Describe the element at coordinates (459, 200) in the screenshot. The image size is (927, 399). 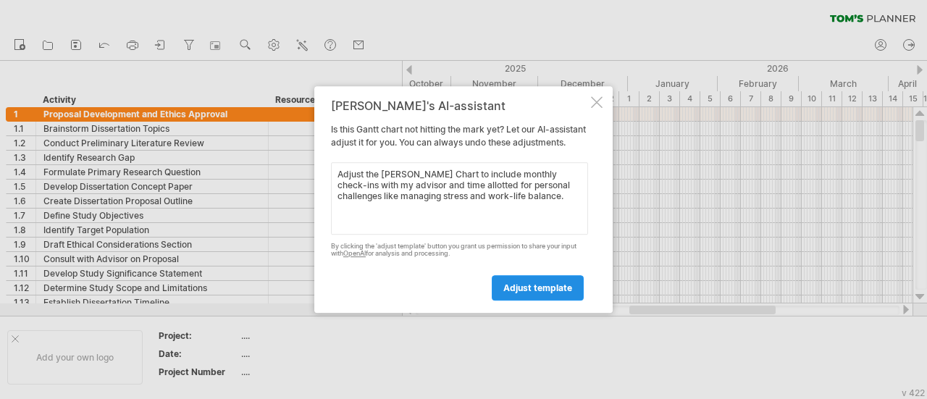
I see `div: Is this Gantt chart not hitting the mark yet? Let our AI-assistant adjust it for you. You can alw...` at that location.